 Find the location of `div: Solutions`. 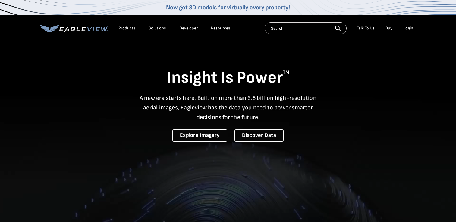

div: Solutions is located at coordinates (157, 28).